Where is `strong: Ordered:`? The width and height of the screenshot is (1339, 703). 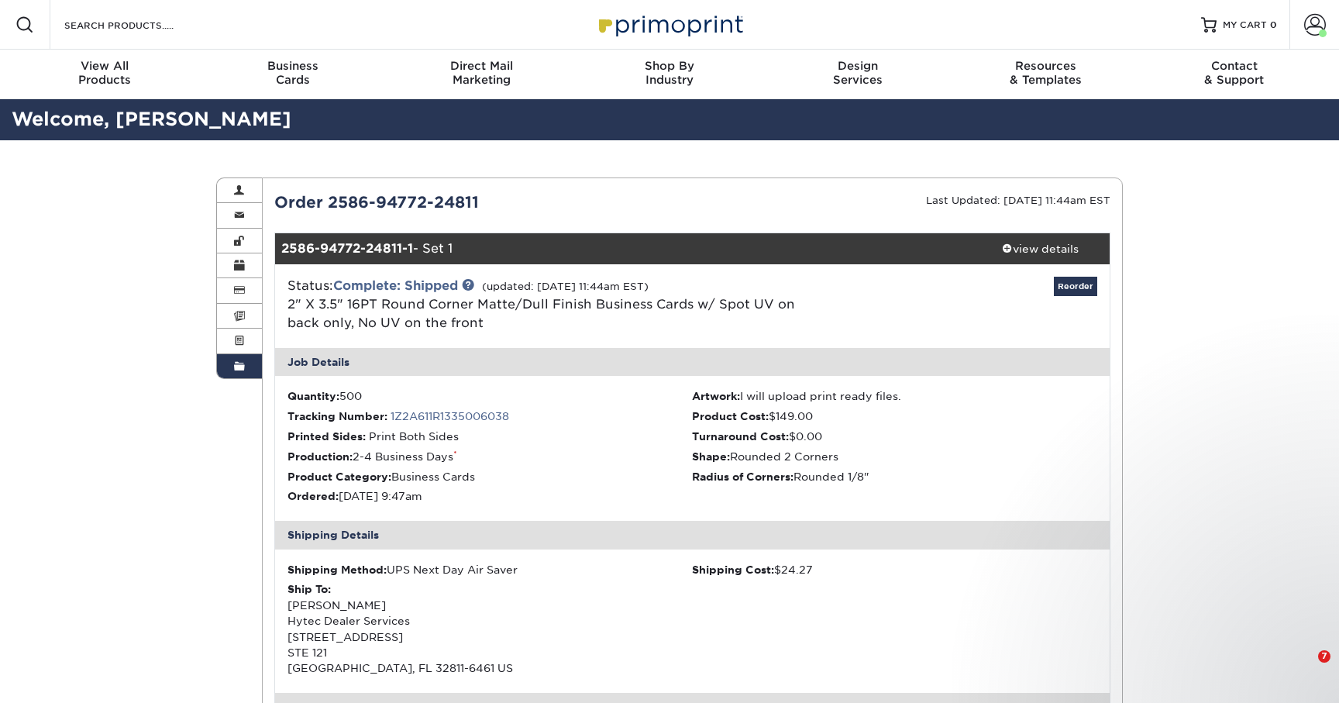
strong: Ordered: is located at coordinates (313, 496).